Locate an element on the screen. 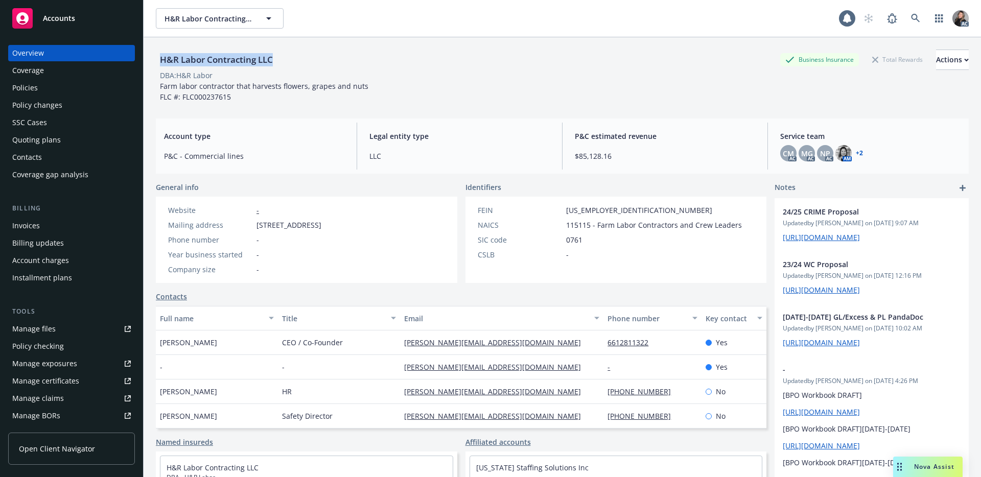 The image size is (981, 477). div: Year business started is located at coordinates (210, 254).